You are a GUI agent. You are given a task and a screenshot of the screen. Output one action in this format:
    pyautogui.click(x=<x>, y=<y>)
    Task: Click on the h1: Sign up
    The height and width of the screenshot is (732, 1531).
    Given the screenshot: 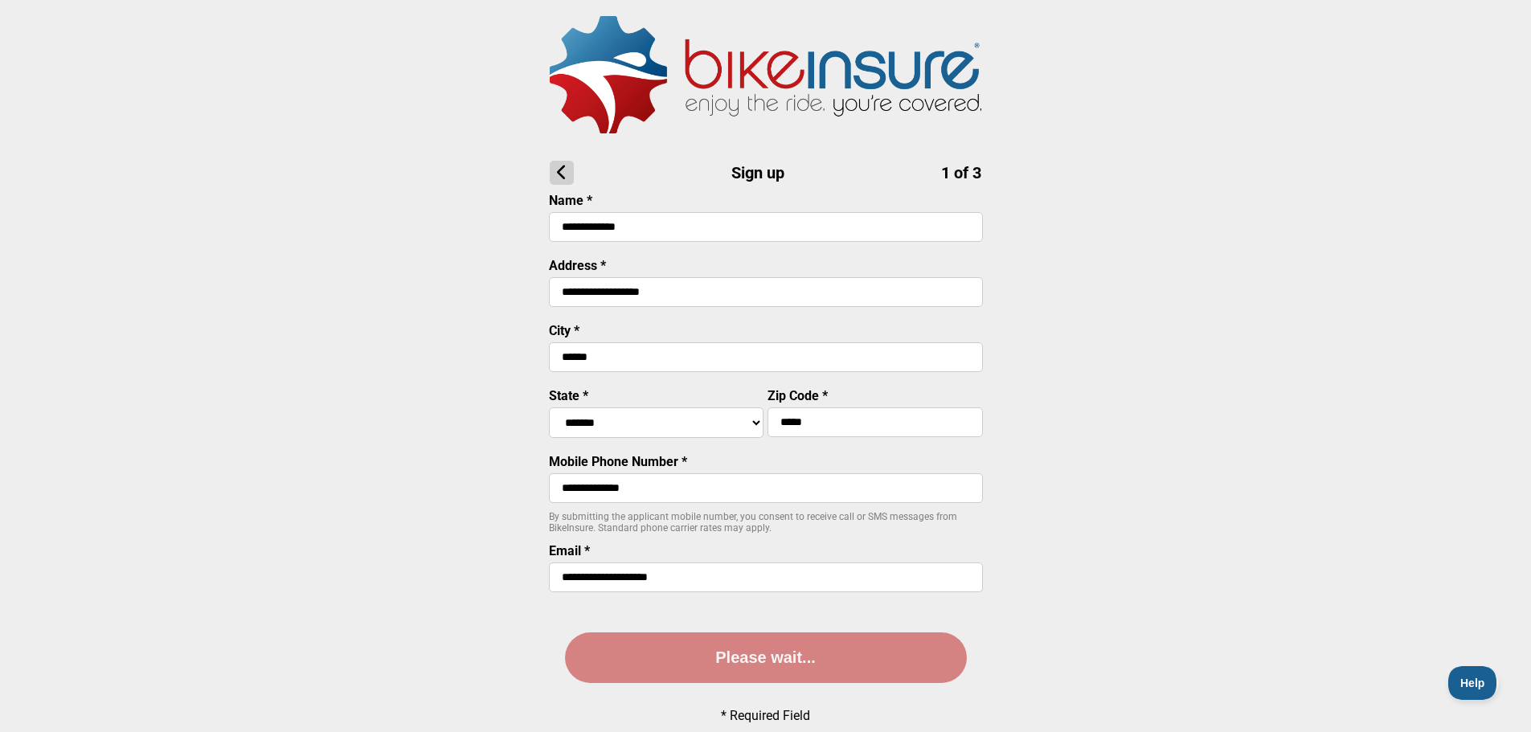 What is the action you would take?
    pyautogui.click(x=765, y=173)
    